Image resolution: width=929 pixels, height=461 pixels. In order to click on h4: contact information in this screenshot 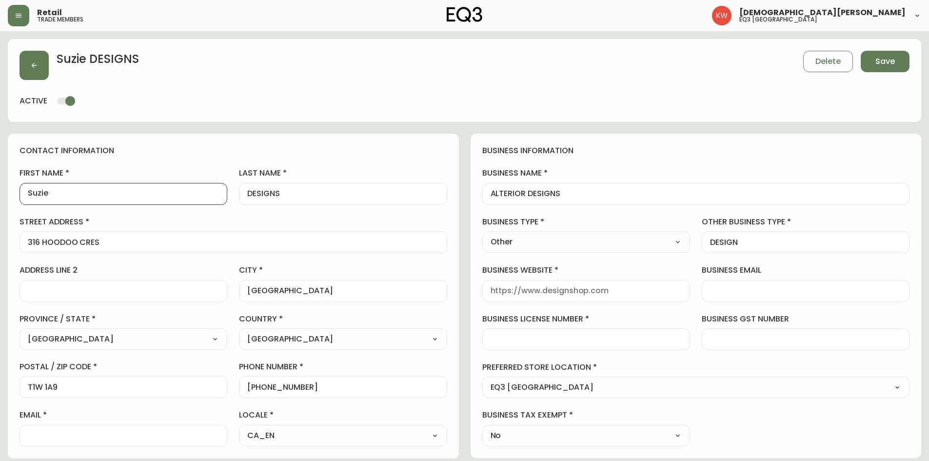, I will do `click(233, 151)`.